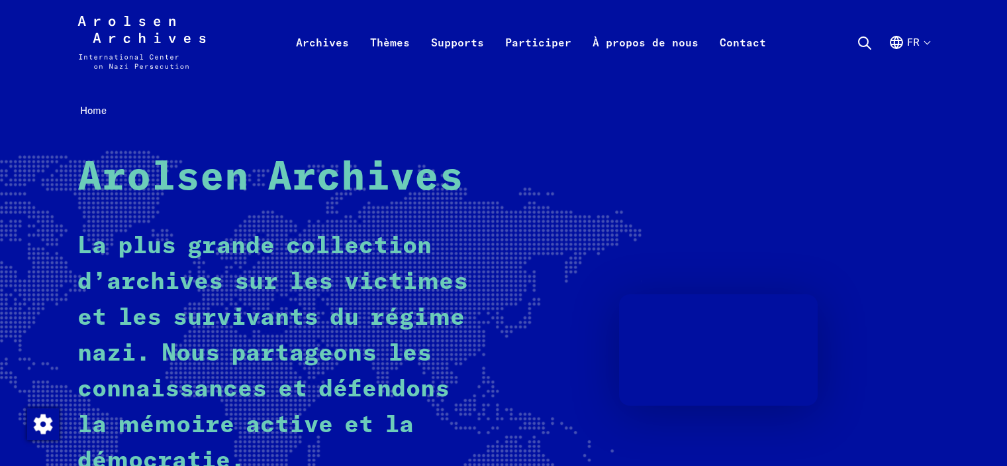  What do you see at coordinates (390, 58) in the screenshot?
I see `a: Thèmes` at bounding box center [390, 58].